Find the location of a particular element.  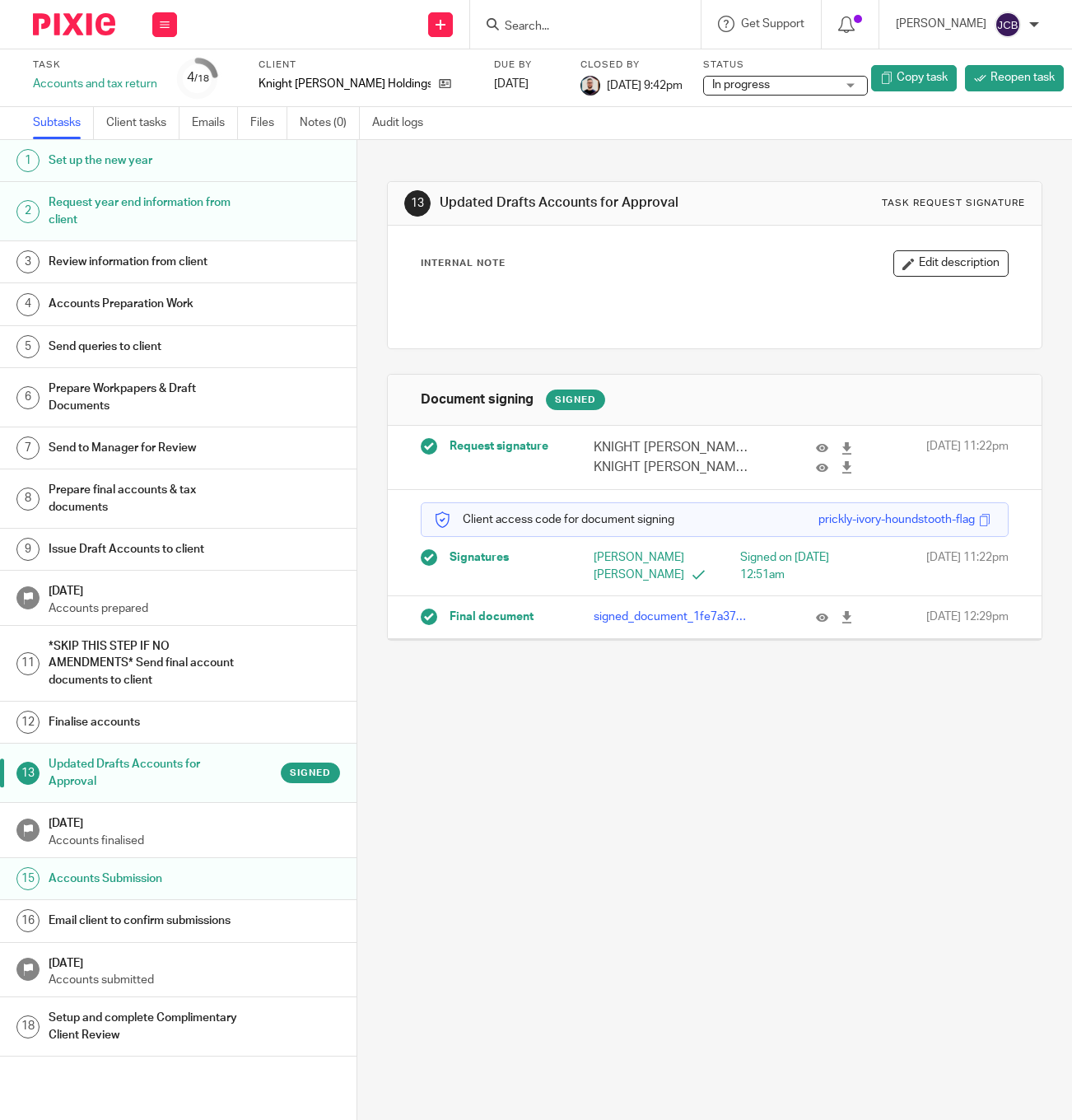

span: Signatures is located at coordinates (479, 557).